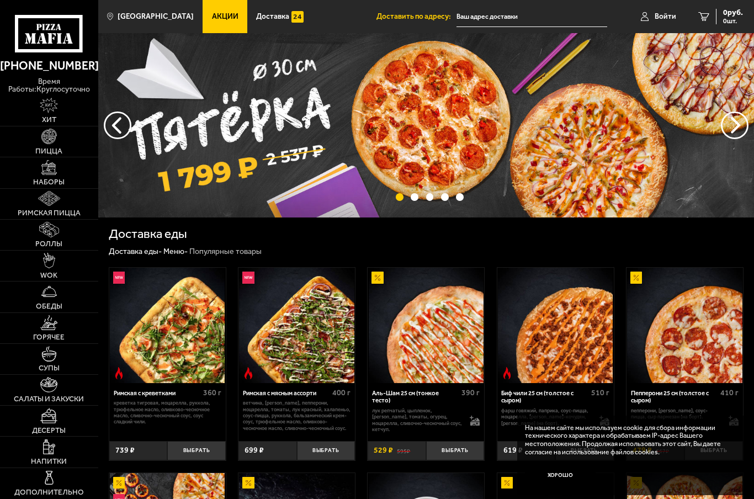 The width and height of the screenshot is (754, 499). What do you see at coordinates (286, 393) in the screenshot?
I see `div: Римская с мясным ассорти` at bounding box center [286, 393].